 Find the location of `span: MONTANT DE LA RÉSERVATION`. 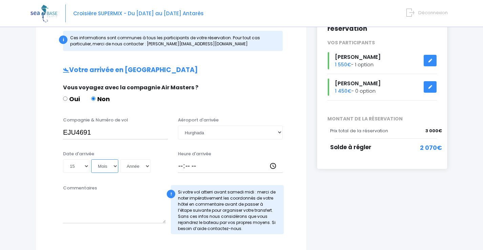

span: MONTANT DE LA RÉSERVATION is located at coordinates (382, 119).